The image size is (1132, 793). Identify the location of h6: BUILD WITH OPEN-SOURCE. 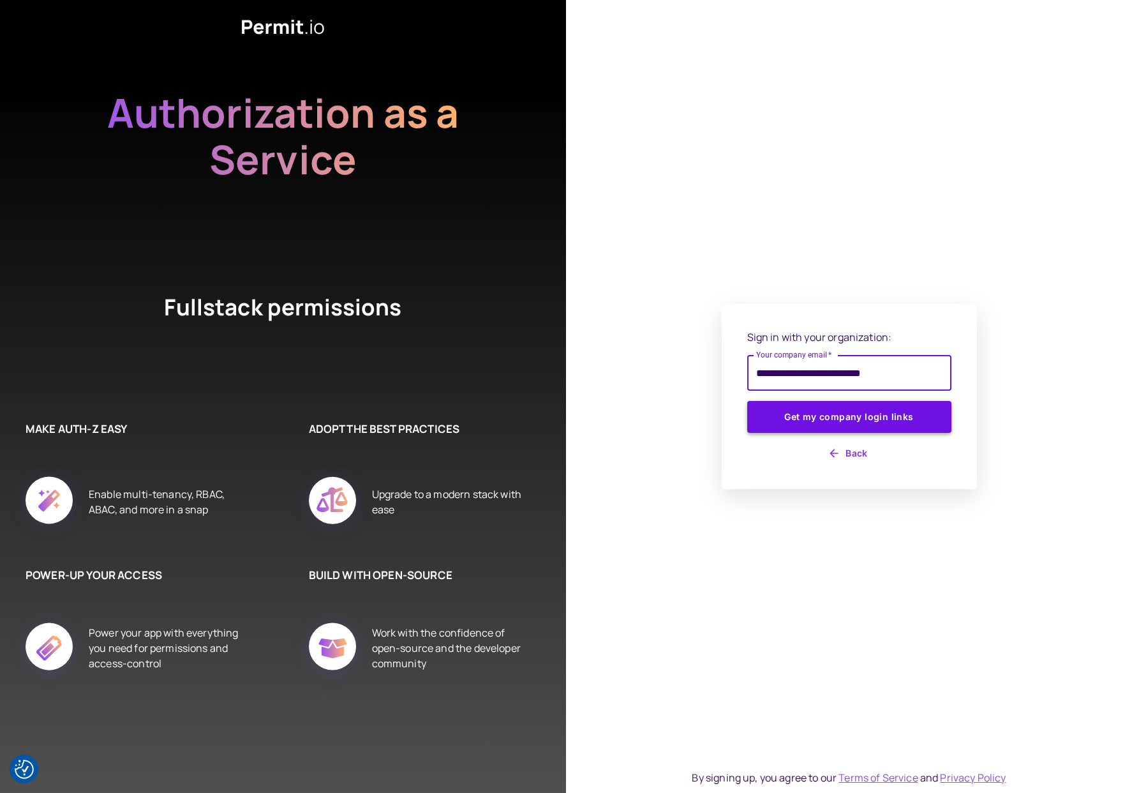
(419, 575).